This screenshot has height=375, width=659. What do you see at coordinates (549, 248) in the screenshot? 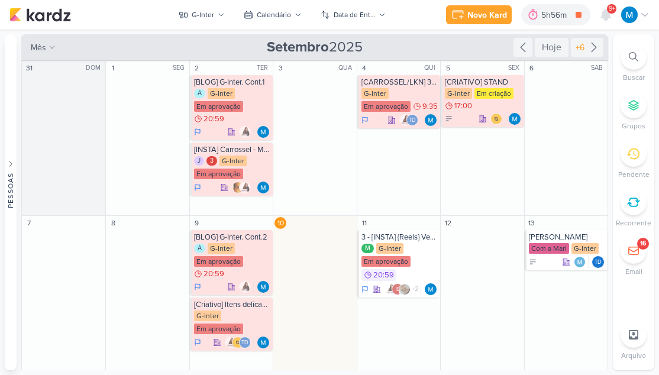
I see `div: Com a Mari` at bounding box center [549, 248].